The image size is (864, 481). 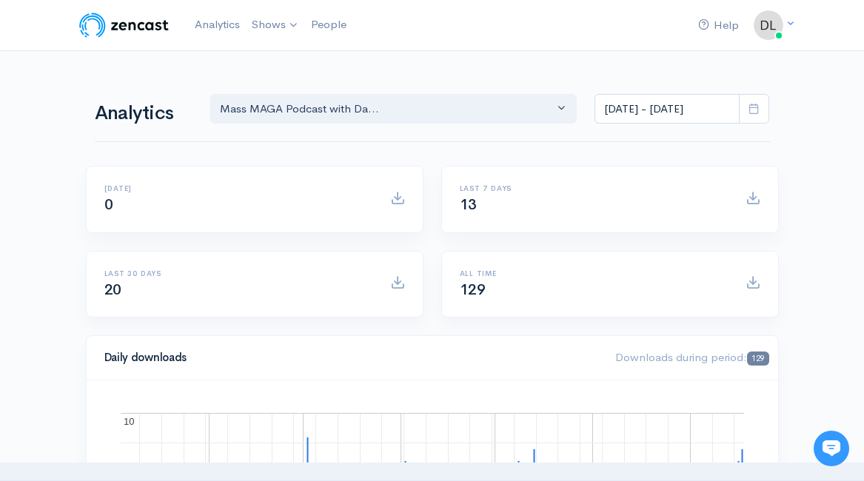 I want to click on button: Mass MAGA Podcast with Da..., so click(x=394, y=109).